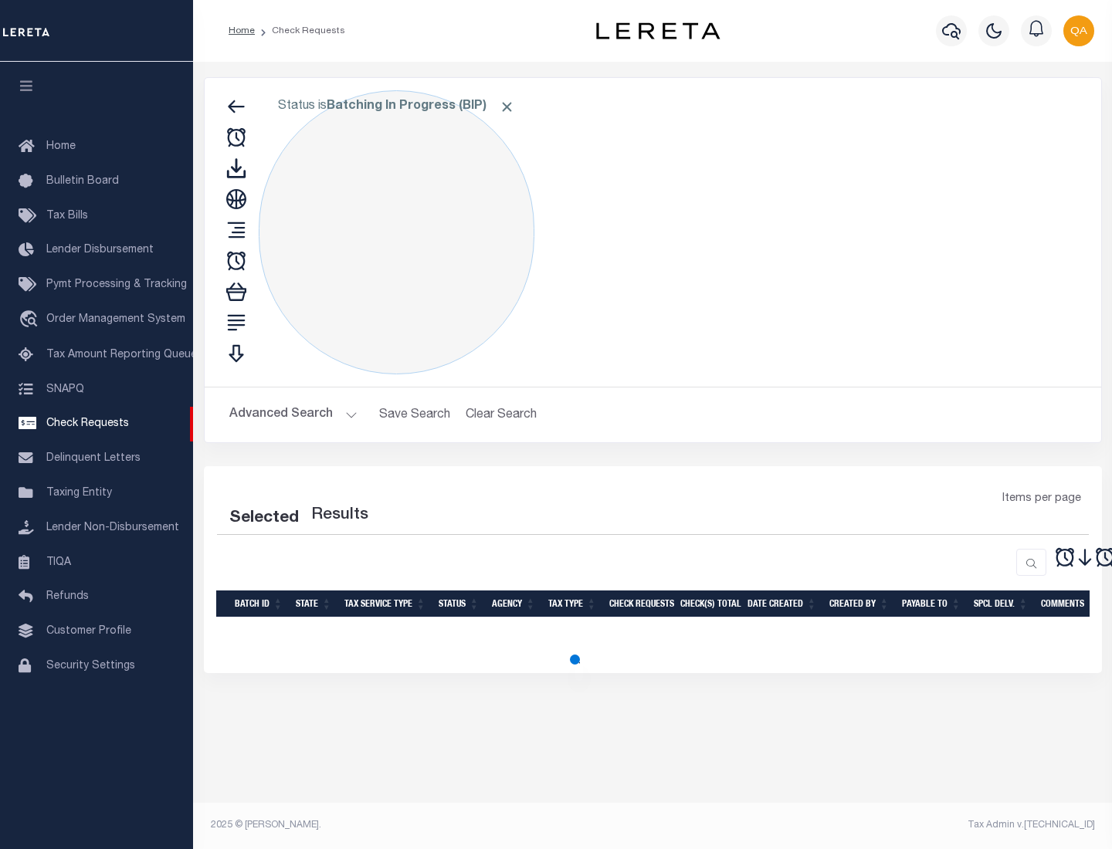 The image size is (1112, 849). Describe the element at coordinates (259, 604) in the screenshot. I see `th: Batch Id` at that location.